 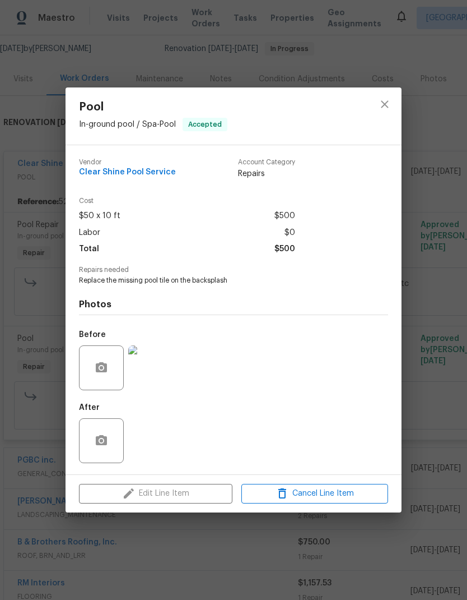 What do you see at coordinates (218, 280) in the screenshot?
I see `span: Replace the missing pool tile on the backsplash` at bounding box center [218, 280].